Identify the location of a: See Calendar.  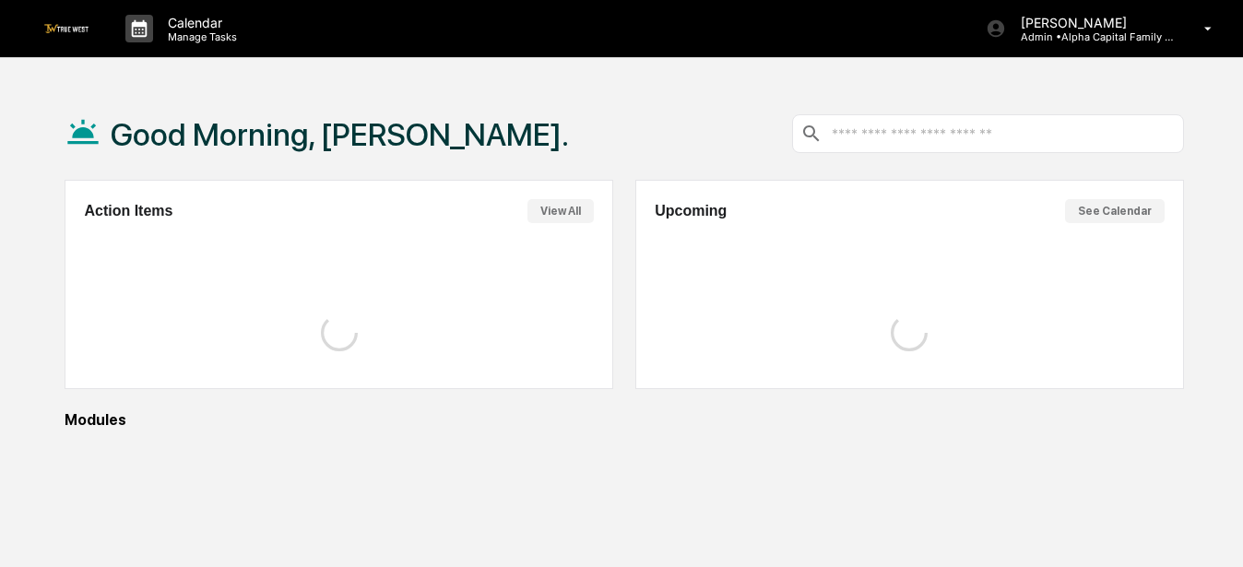
(1114, 211).